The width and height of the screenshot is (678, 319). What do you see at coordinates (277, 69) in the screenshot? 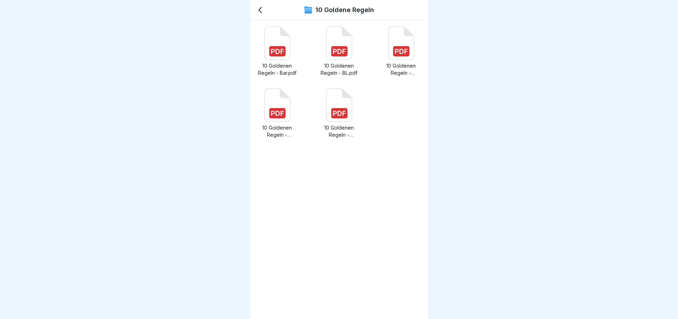
I see `p: 10 Goldenen Regeln - Bar.pdf` at bounding box center [277, 69].